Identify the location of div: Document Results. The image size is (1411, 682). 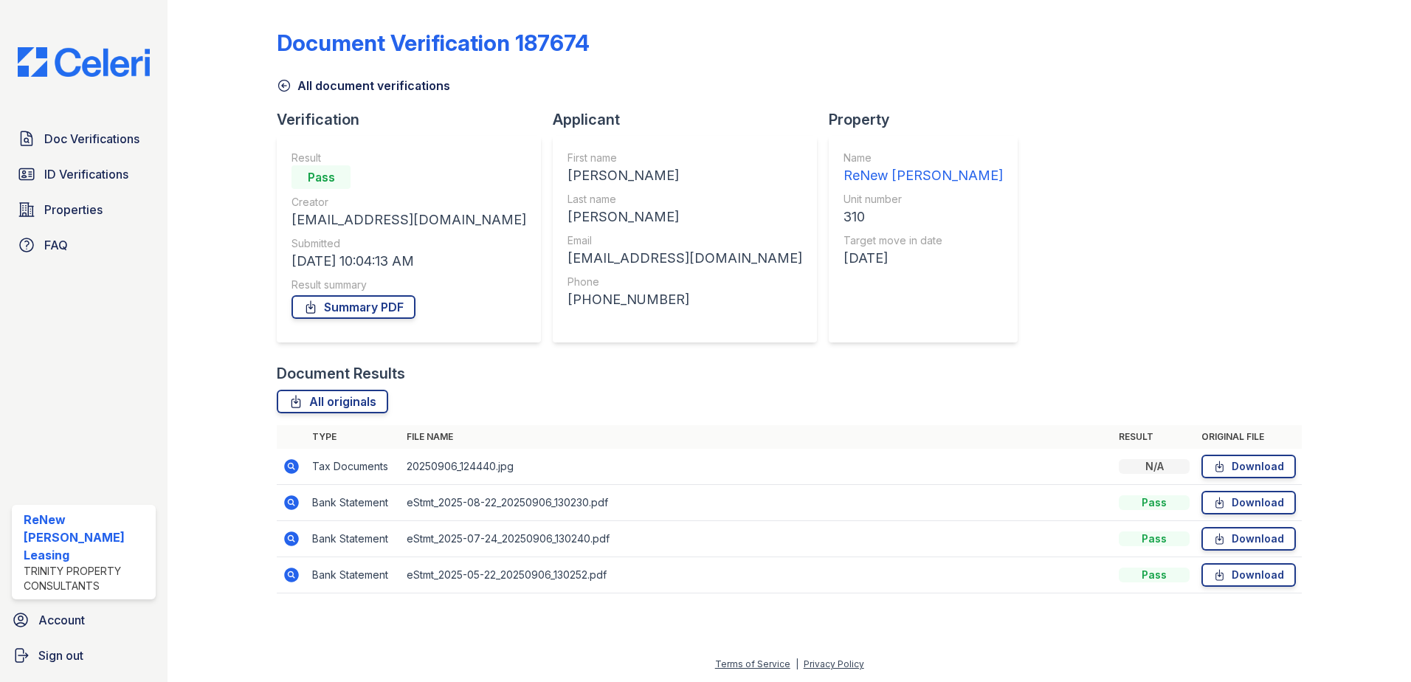
(341, 373).